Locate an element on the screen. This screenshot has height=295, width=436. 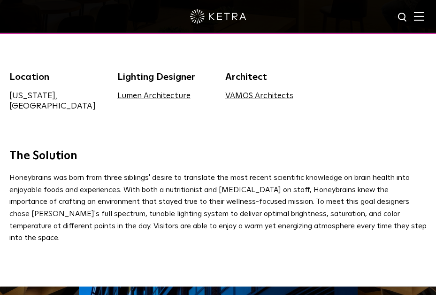
div: Lighting Designer is located at coordinates (164, 77).